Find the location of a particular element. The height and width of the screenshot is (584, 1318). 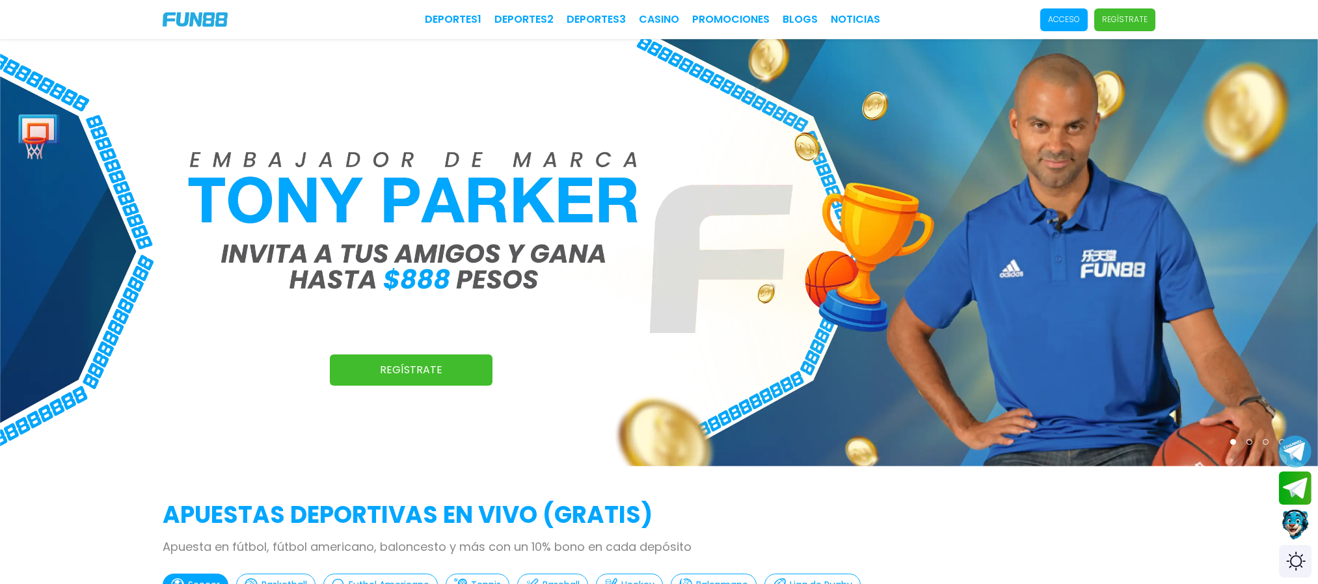

p: Apuesta en fútbol, fútbol americano, baloncesto y más con un 10% bono en cada depósito is located at coordinates (659, 547).